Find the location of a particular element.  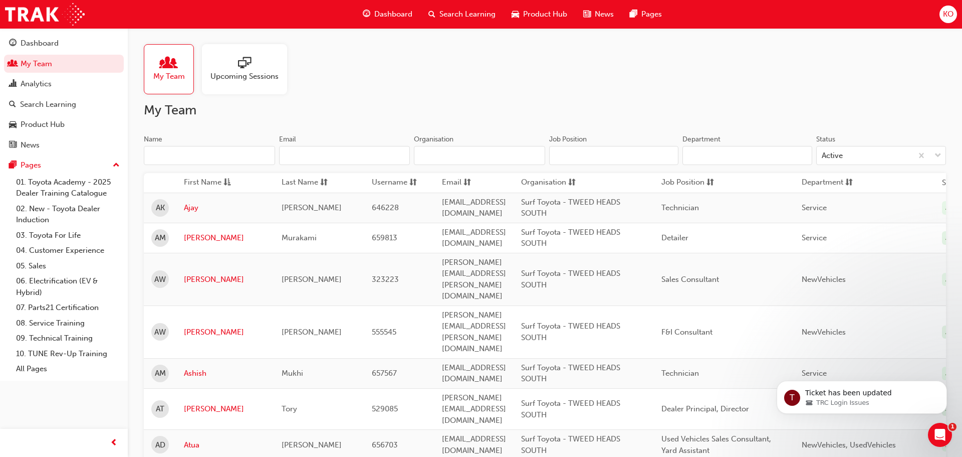

div: Profile image for Trak is located at coordinates (31, 38).